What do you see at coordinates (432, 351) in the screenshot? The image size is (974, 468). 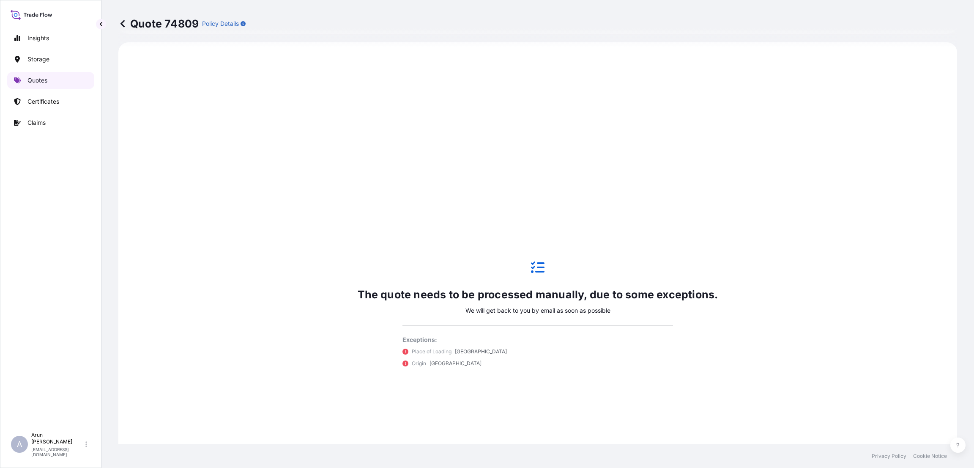 I see `p: Place of Loading` at bounding box center [432, 351].